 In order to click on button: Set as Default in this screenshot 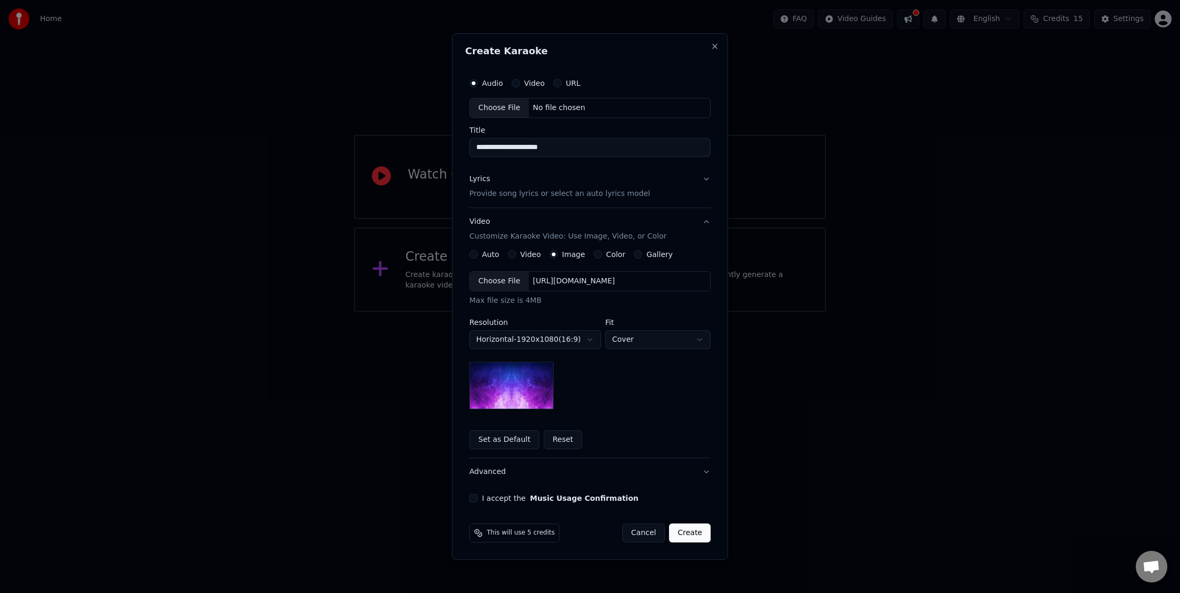, I will do `click(504, 440)`.